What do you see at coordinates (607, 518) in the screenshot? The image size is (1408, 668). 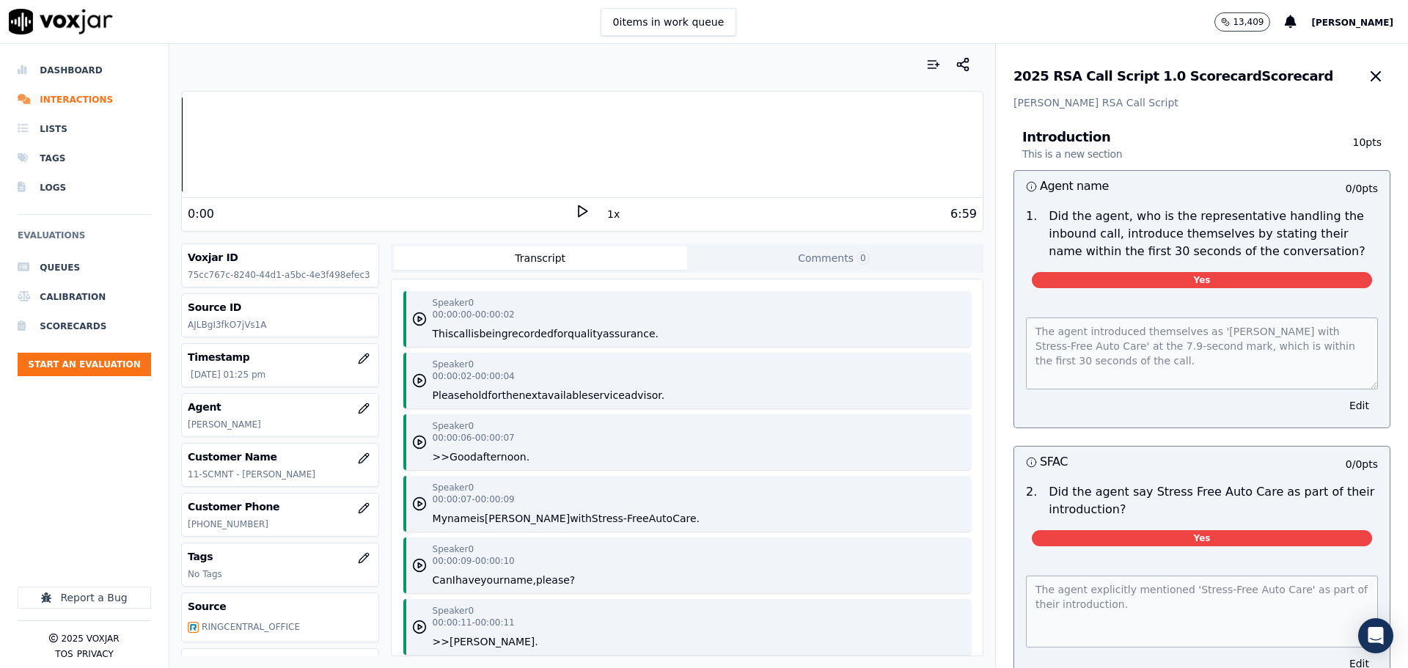 I see `button: Stress` at bounding box center [607, 518].